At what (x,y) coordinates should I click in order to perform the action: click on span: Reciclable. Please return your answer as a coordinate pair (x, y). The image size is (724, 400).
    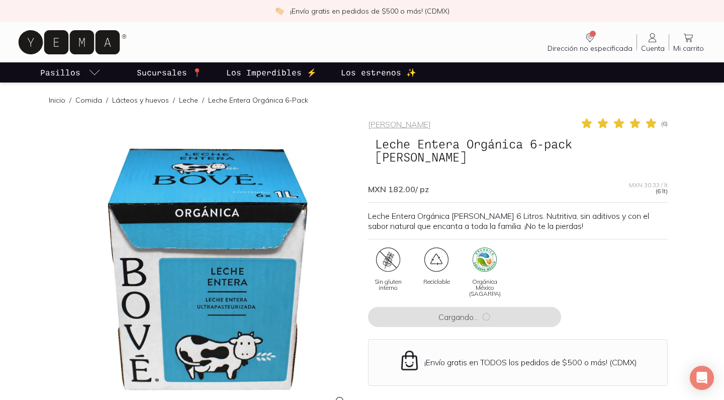
    Looking at the image, I should click on (436, 282).